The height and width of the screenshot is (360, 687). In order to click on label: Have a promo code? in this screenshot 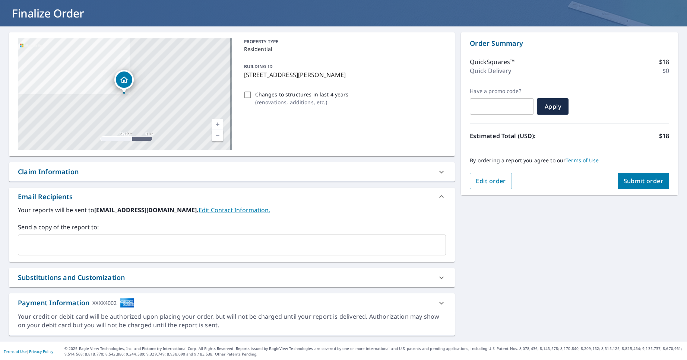, I will do `click(502, 91)`.